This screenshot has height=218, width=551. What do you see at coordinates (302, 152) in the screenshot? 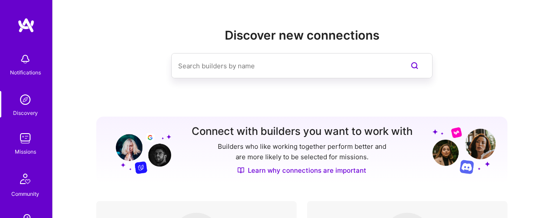
I see `p: Builders who like working together perform better and are more likely to be selected for missions.` at bounding box center [302, 152].